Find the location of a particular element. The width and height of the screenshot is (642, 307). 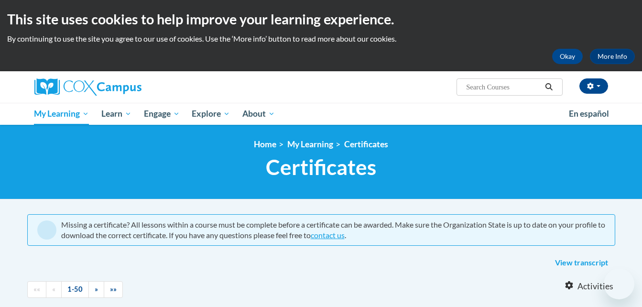

img: Cox Campus is located at coordinates (88, 87).